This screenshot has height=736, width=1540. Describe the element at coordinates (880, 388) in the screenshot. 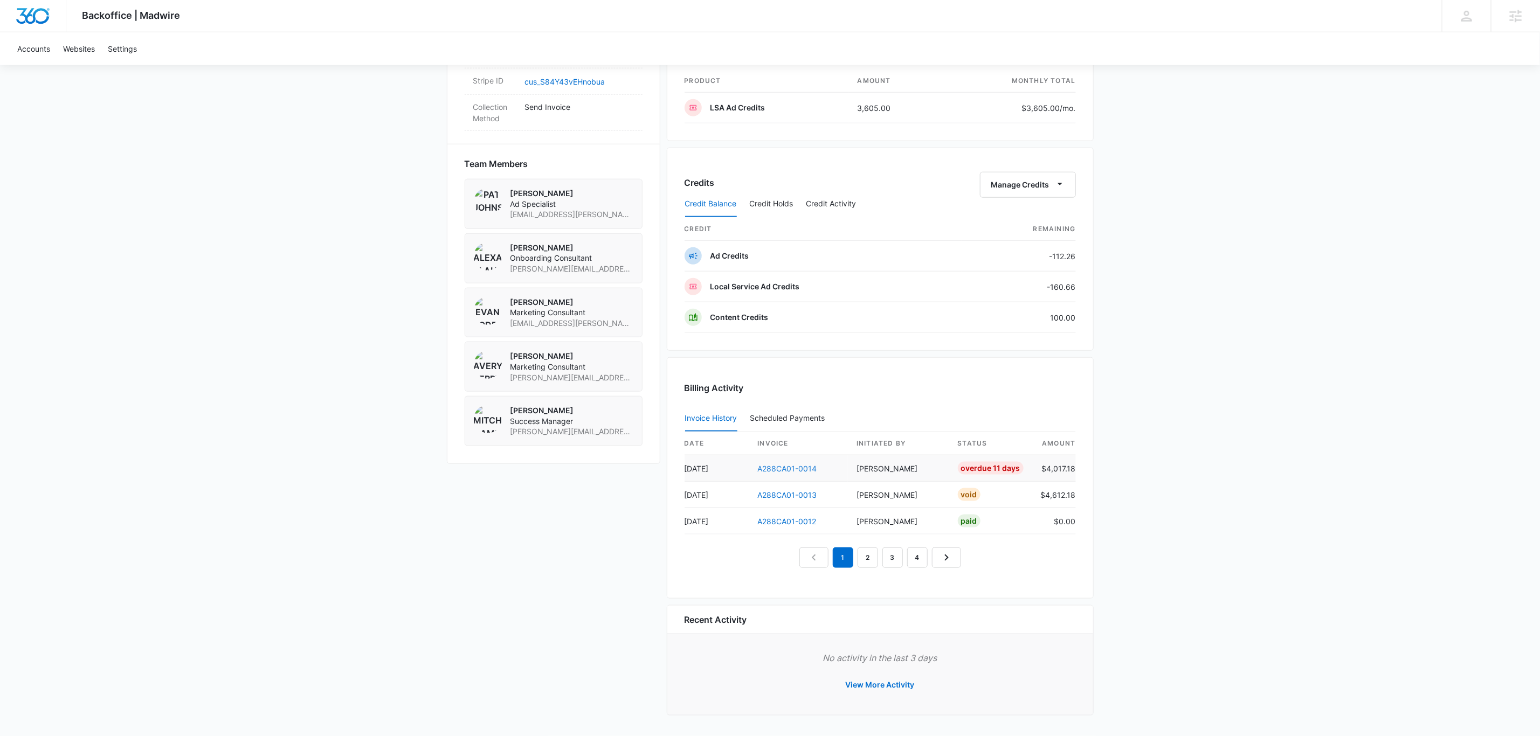

I see `h3: Billing Activity` at that location.